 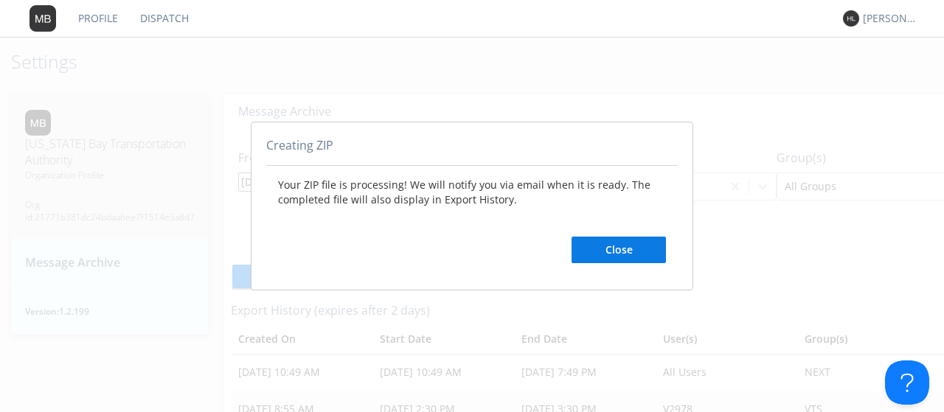 I want to click on div: Creating ZIP, so click(x=472, y=152).